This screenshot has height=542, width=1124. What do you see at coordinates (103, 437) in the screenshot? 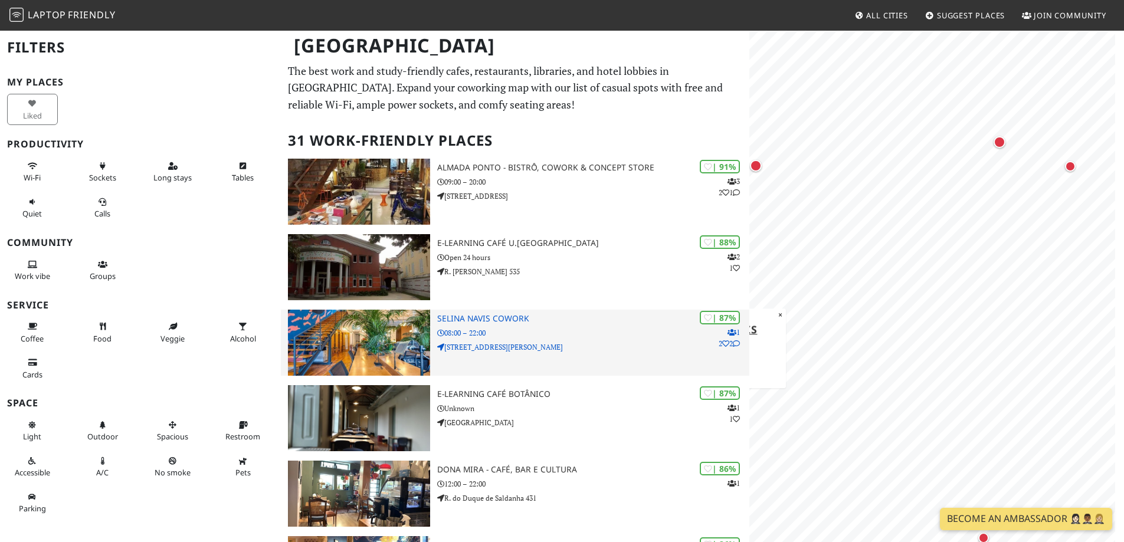
I see `span: Outdoor area` at bounding box center [103, 437].